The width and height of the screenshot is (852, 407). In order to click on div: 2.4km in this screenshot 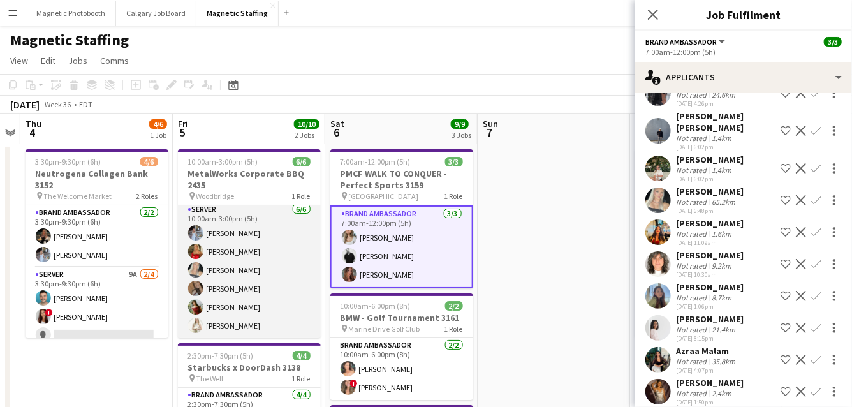, I will do `click(721, 393)`.